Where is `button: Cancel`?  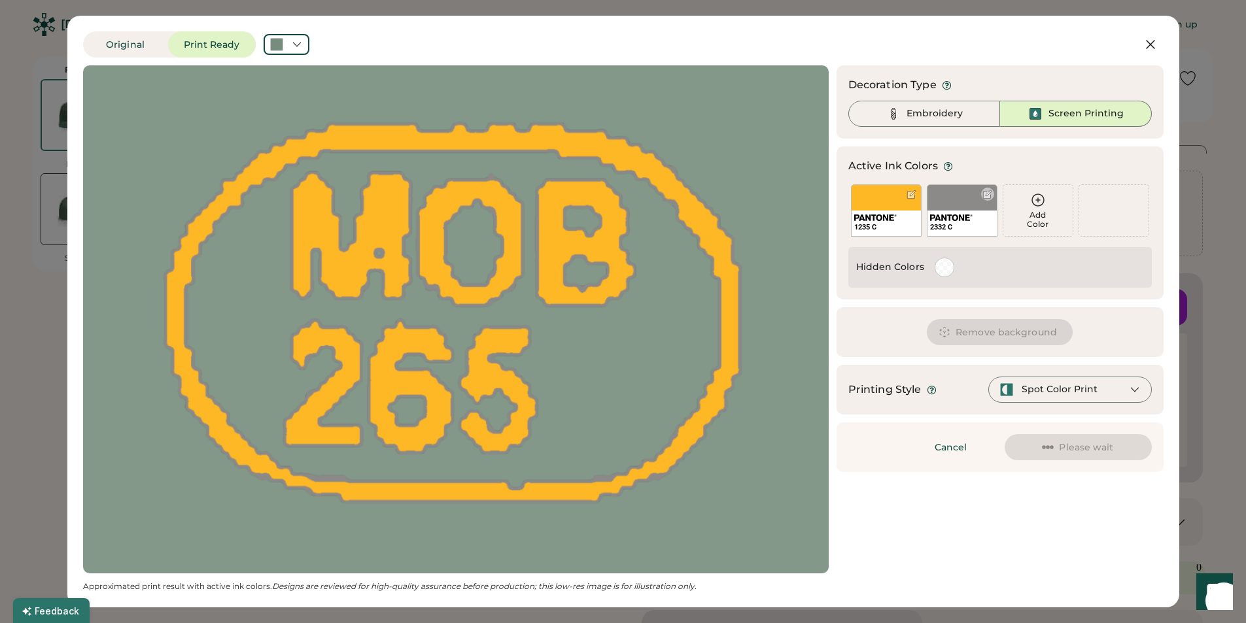 button: Cancel is located at coordinates (951, 447).